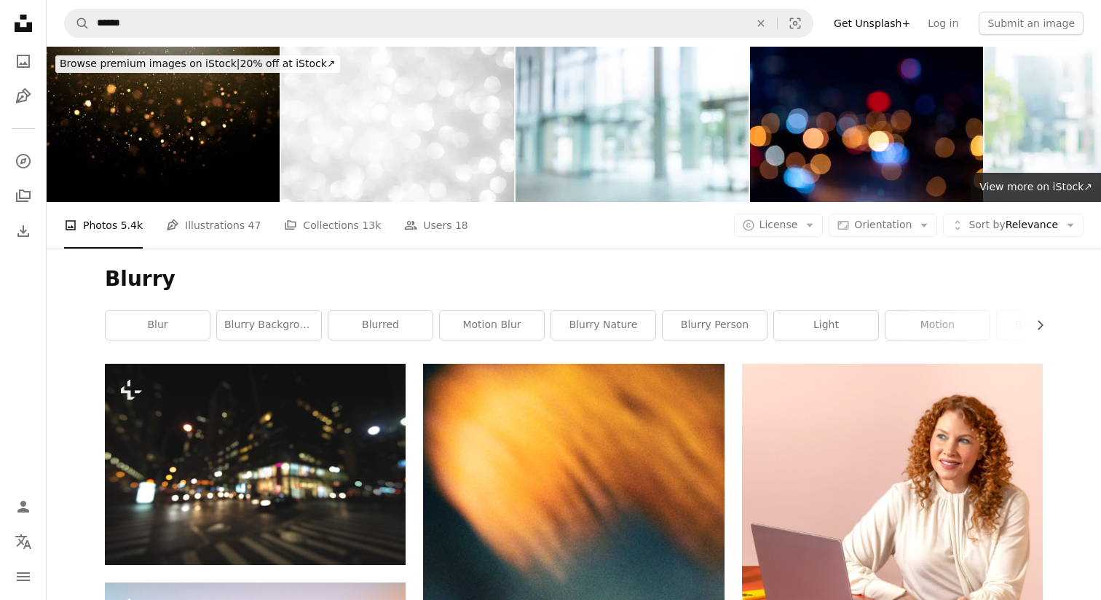 This screenshot has width=1101, height=600. Describe the element at coordinates (943, 23) in the screenshot. I see `a: Log in` at that location.